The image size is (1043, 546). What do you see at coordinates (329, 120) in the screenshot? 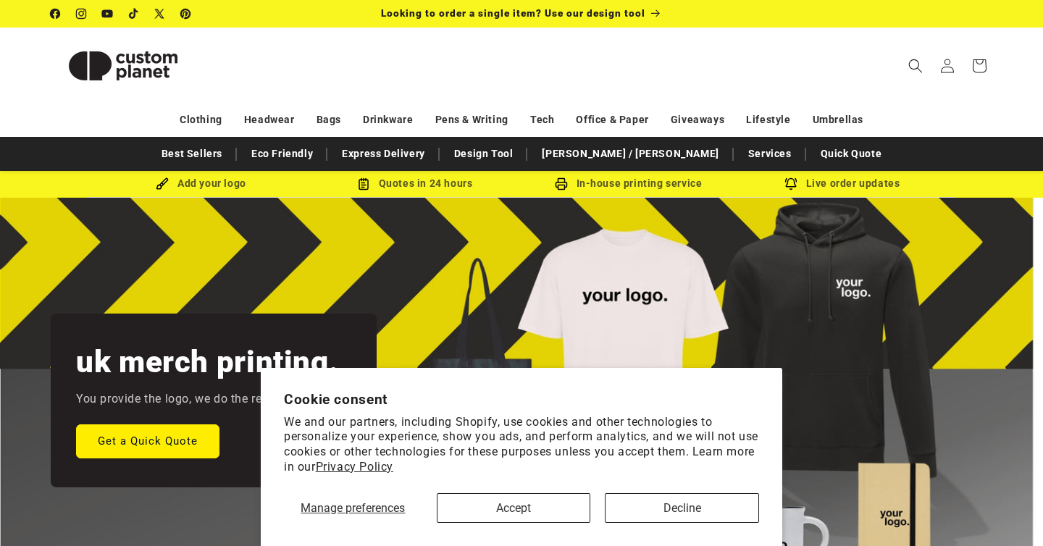
I see `a: Bags` at bounding box center [329, 120].